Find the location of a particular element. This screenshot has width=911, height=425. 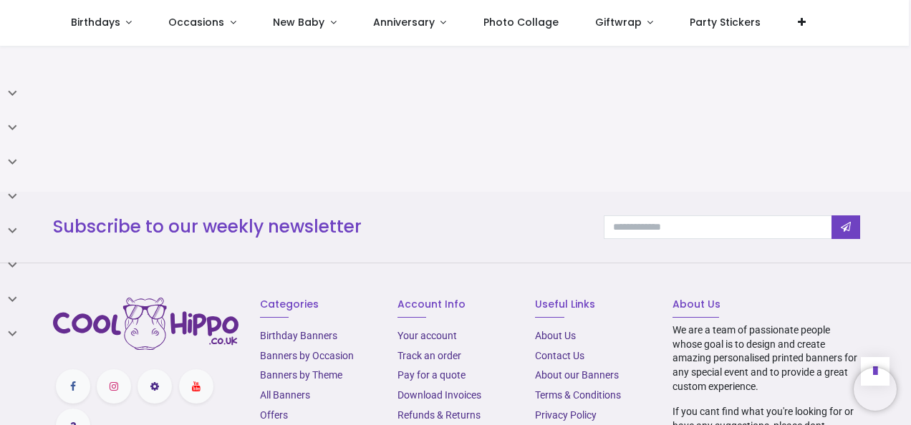

a: Offers is located at coordinates (274, 415).